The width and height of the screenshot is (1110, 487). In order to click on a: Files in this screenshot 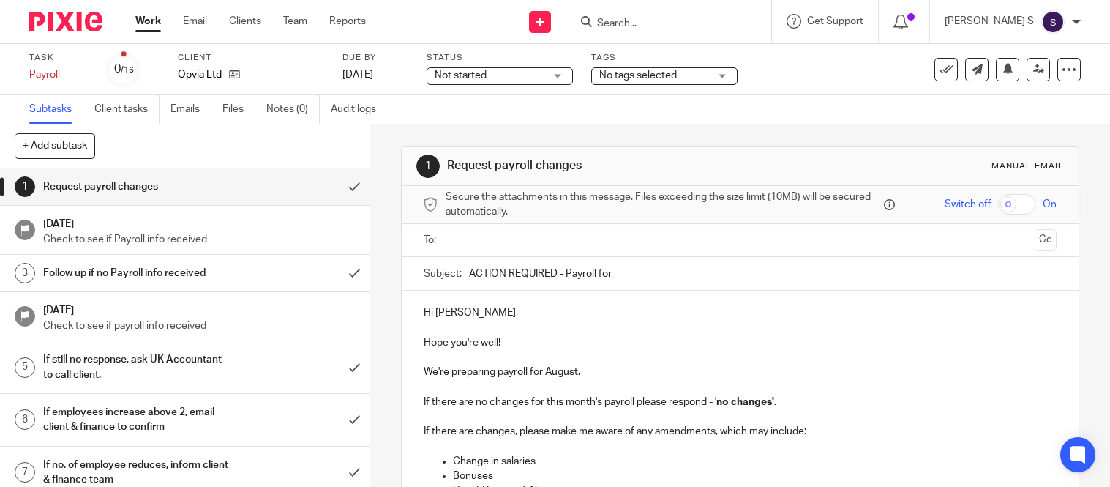, I will do `click(239, 109)`.